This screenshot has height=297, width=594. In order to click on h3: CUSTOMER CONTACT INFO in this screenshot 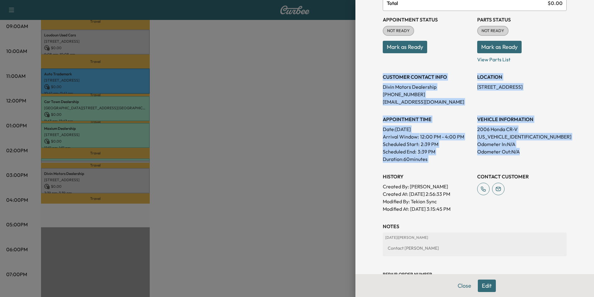, I will do `click(428, 77)`.